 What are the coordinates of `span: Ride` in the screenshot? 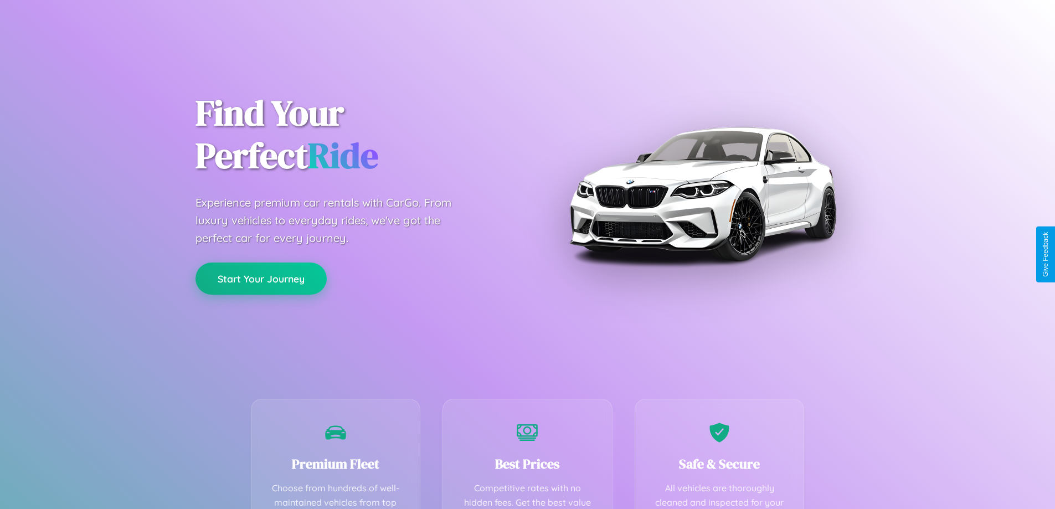 It's located at (343, 155).